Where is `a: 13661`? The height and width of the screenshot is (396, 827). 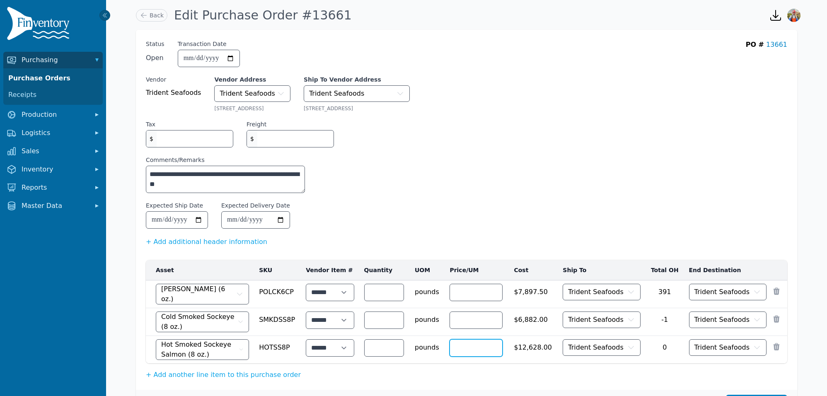
a: 13661 is located at coordinates (776, 44).